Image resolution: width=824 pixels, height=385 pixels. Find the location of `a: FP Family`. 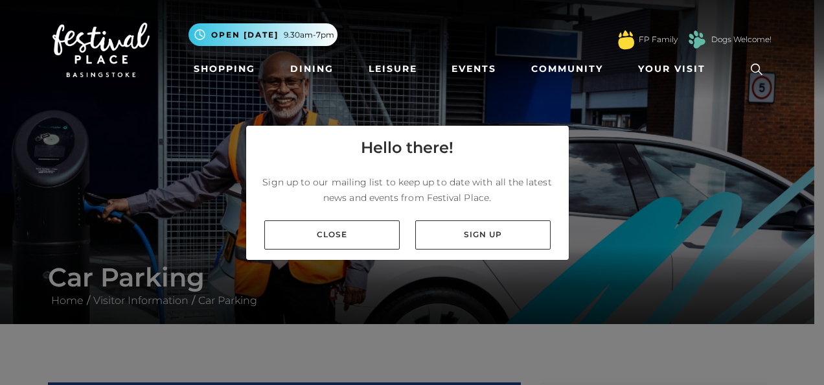

a: FP Family is located at coordinates (658, 40).